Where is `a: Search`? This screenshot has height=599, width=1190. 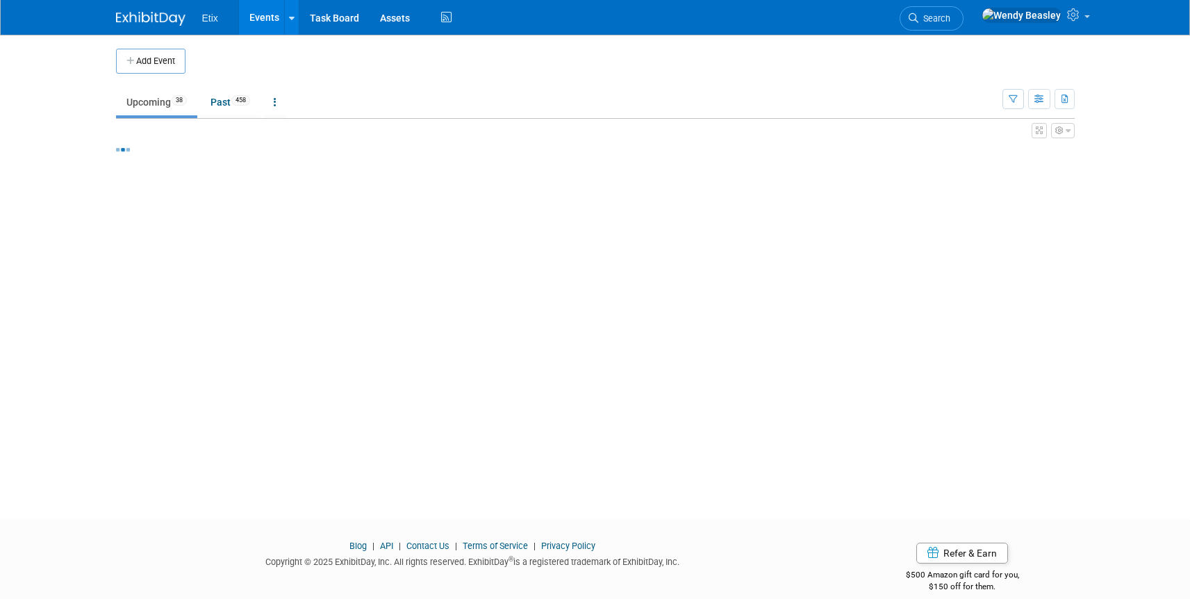 a: Search is located at coordinates (931, 18).